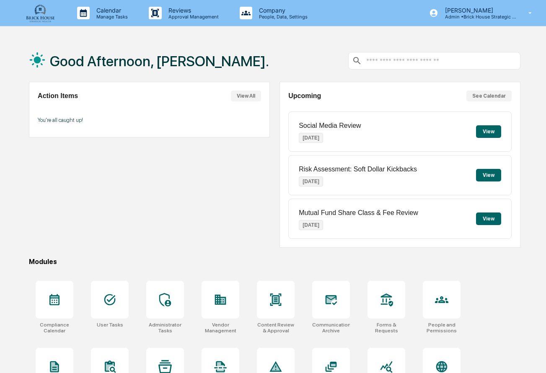 This screenshot has width=546, height=373. I want to click on div: People and Permissions, so click(442, 328).